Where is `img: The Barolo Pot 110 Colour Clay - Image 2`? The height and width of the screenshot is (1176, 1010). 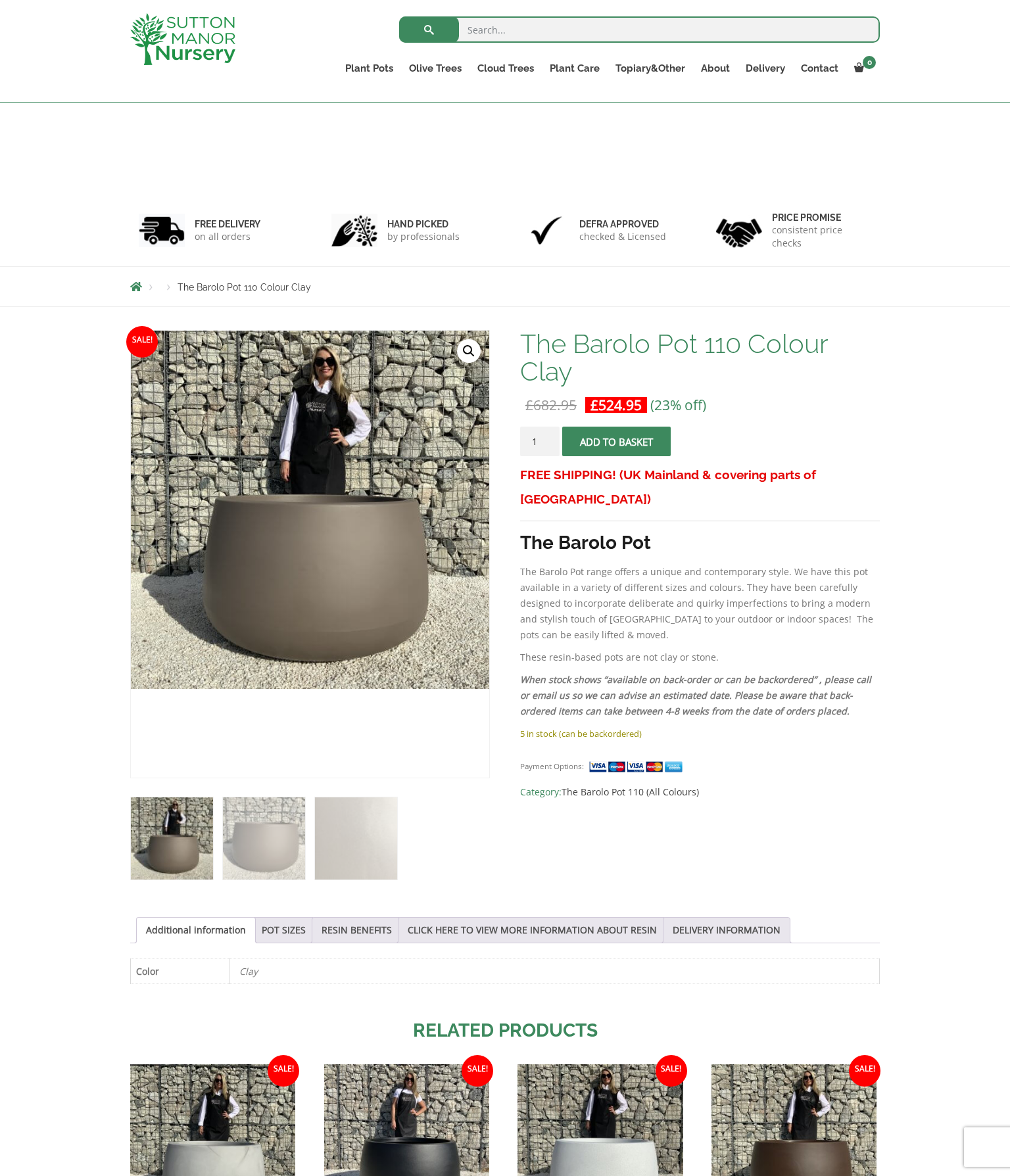 img: The Barolo Pot 110 Colour Clay - Image 2 is located at coordinates (264, 838).